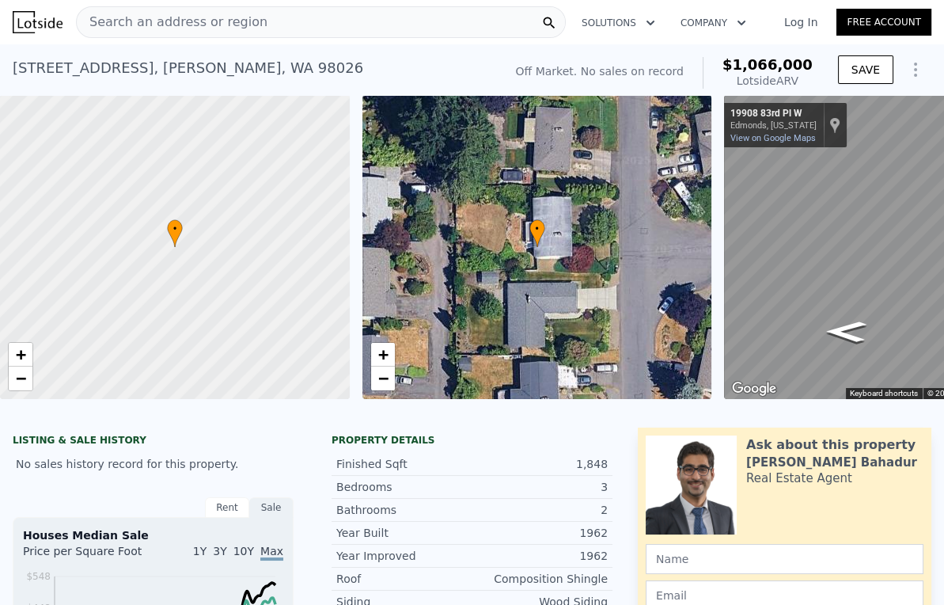 The width and height of the screenshot is (944, 605). Describe the element at coordinates (244, 551) in the screenshot. I see `span: 10Y` at that location.